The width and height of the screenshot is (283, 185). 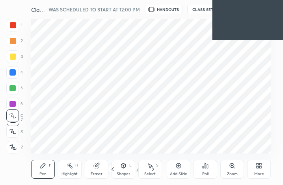 What do you see at coordinates (15, 41) in the screenshot?
I see `div: 2` at bounding box center [15, 41].